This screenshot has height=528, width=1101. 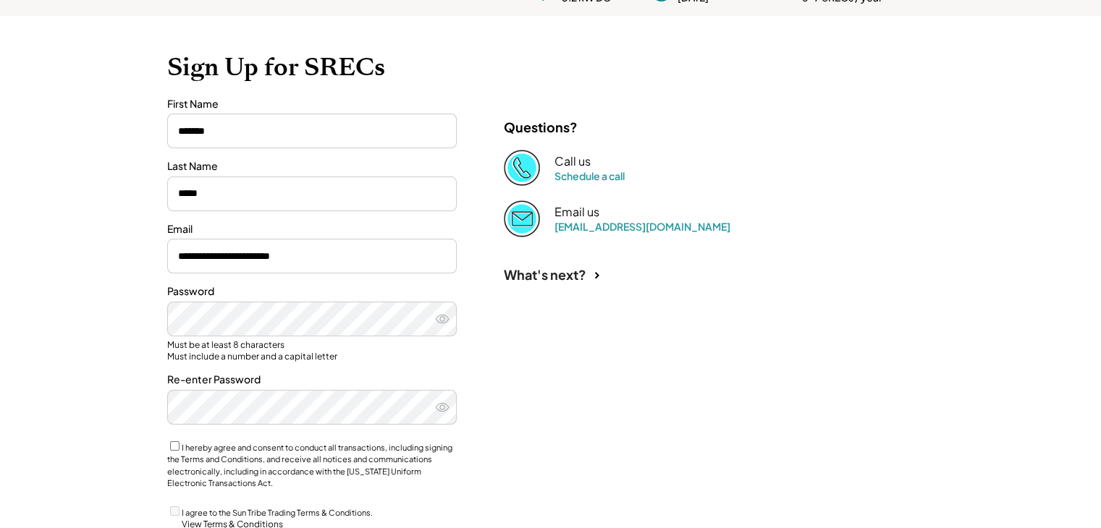 What do you see at coordinates (589, 176) in the screenshot?
I see `a: Schedule a call` at bounding box center [589, 176].